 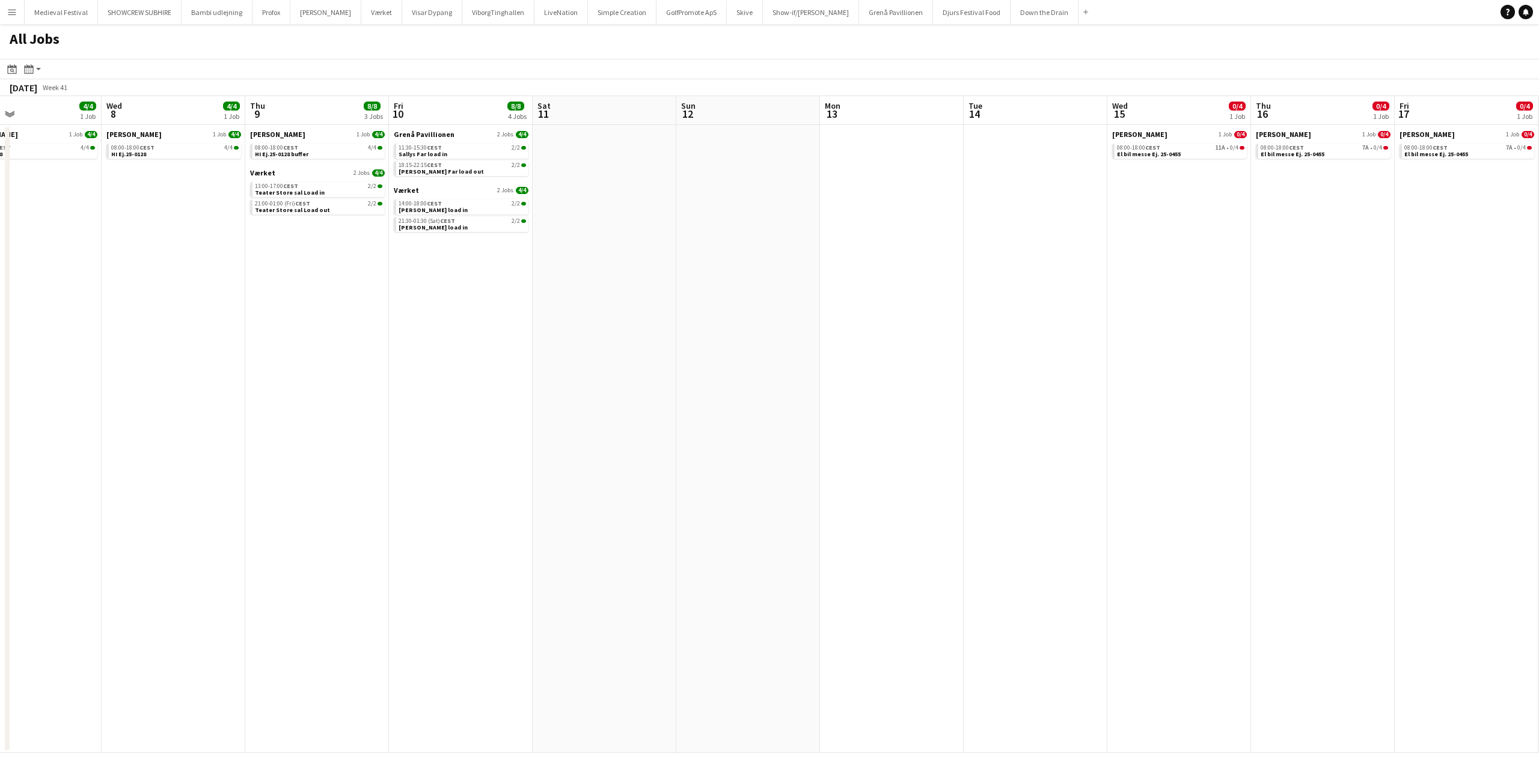 I want to click on button: Profox, so click(x=271, y=12).